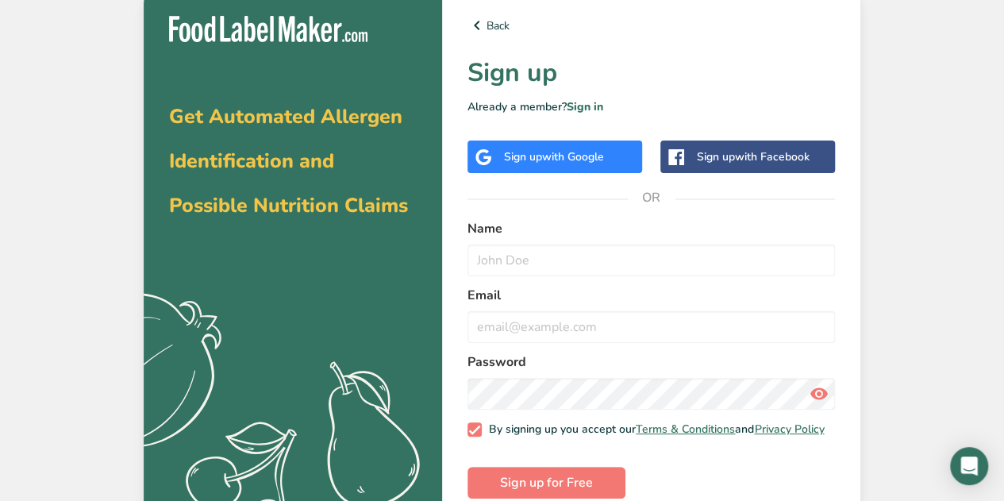  What do you see at coordinates (652, 198) in the screenshot?
I see `span: OR` at bounding box center [652, 198].